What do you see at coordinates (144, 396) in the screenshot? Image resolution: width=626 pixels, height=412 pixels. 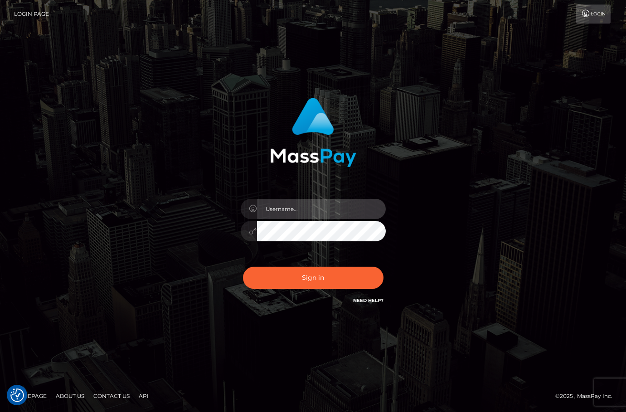 I see `a: API` at bounding box center [144, 396].